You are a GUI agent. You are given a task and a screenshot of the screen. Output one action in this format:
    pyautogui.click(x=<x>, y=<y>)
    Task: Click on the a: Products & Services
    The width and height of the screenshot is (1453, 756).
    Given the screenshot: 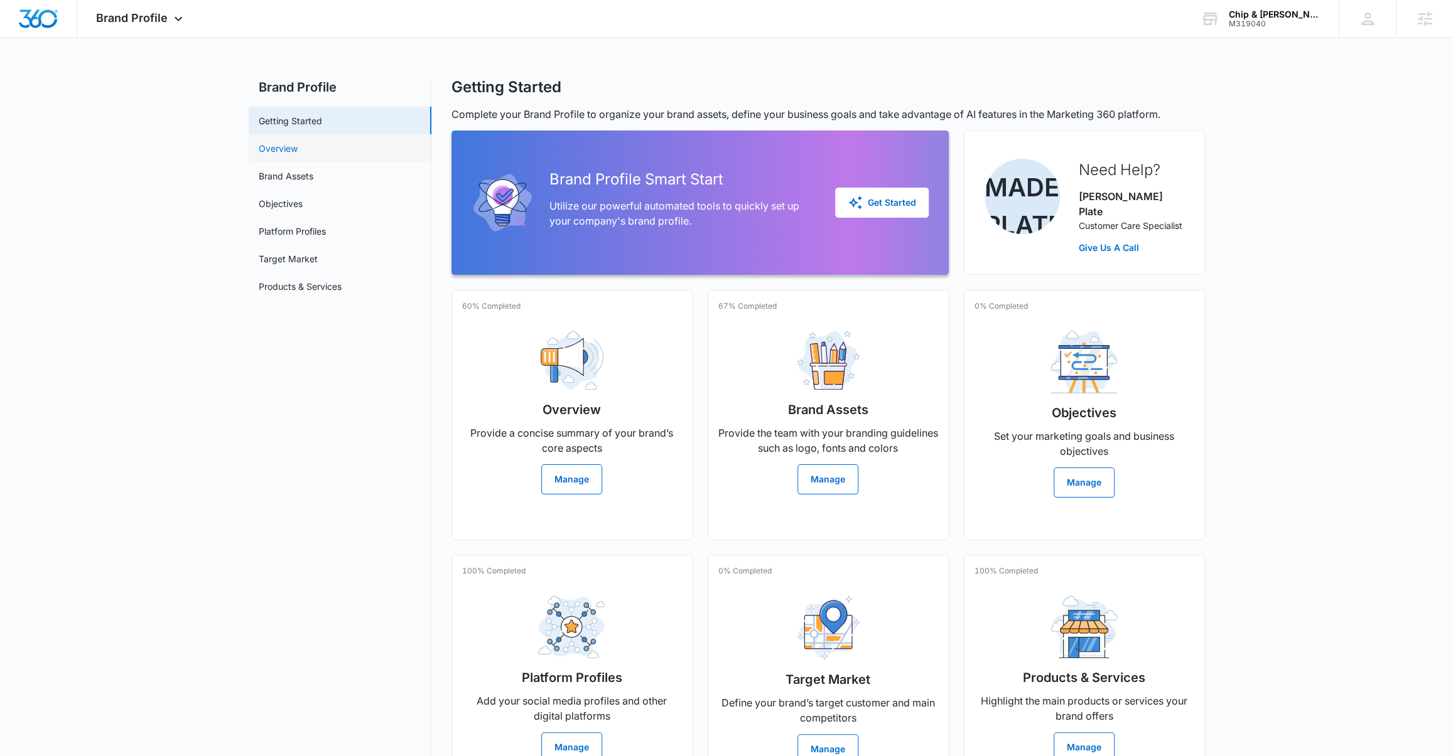 What is the action you would take?
    pyautogui.click(x=300, y=286)
    